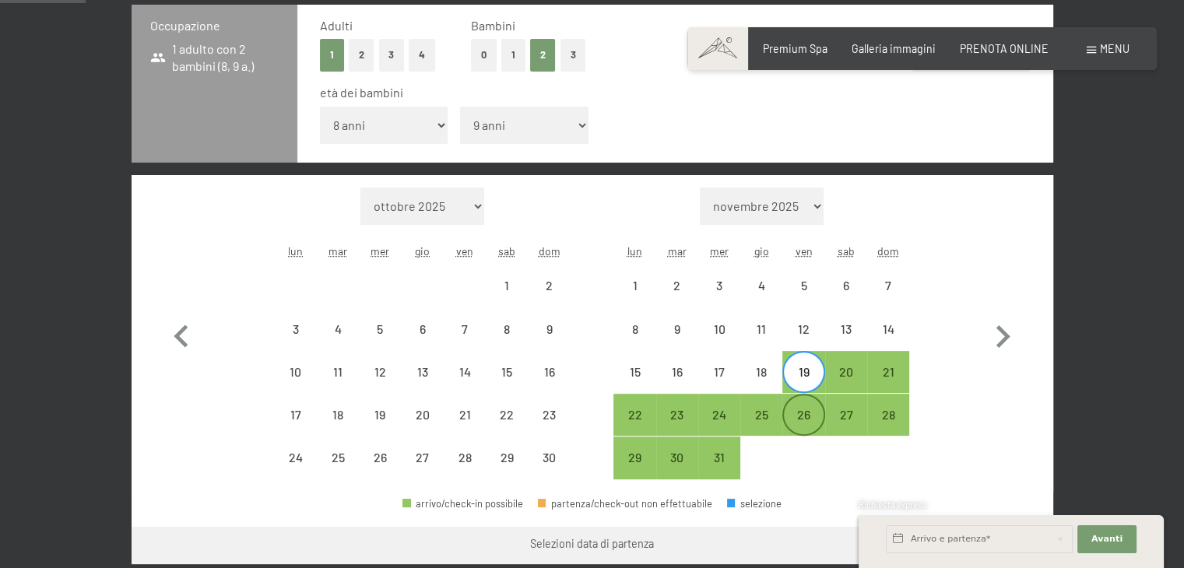 The height and width of the screenshot is (568, 1184). Describe the element at coordinates (669, 93) in the screenshot. I see `div: età dei bambini` at that location.